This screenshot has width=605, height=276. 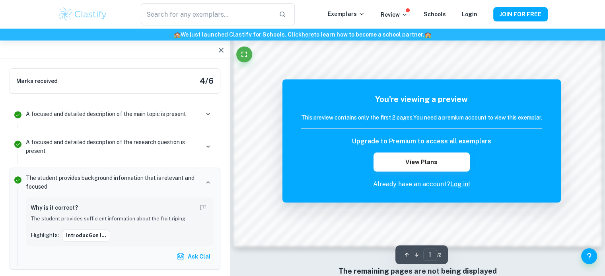 What do you see at coordinates (346, 14) in the screenshot?
I see `p: Exemplars` at bounding box center [346, 14].